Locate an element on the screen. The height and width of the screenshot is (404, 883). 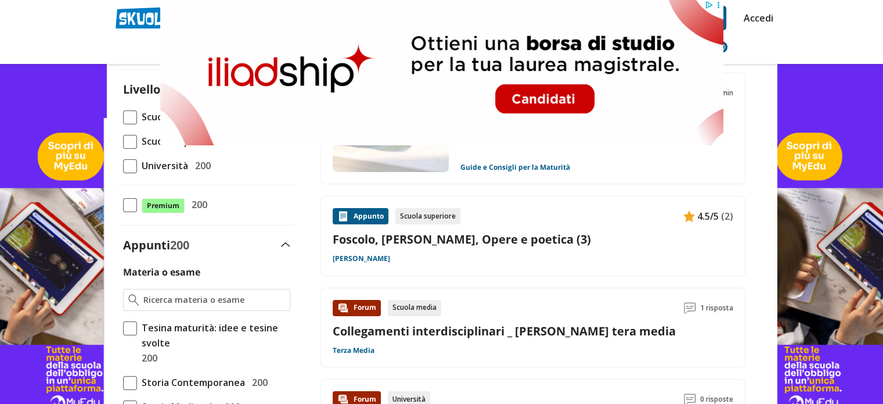
span: Storia Contemporanea is located at coordinates (191, 382).